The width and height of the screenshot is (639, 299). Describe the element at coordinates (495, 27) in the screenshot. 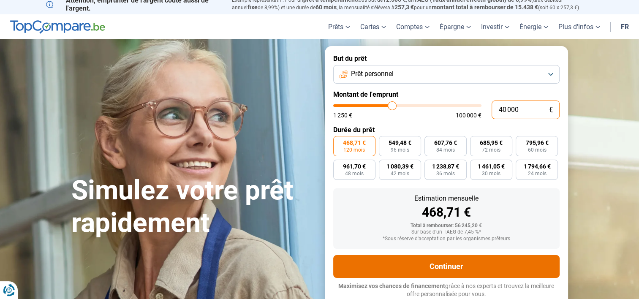

I see `a: Investir` at that location.